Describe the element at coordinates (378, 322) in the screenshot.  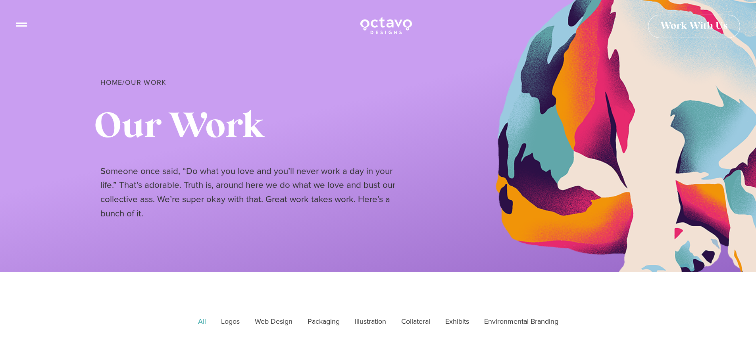
I see `div: Gallery filter` at that location.